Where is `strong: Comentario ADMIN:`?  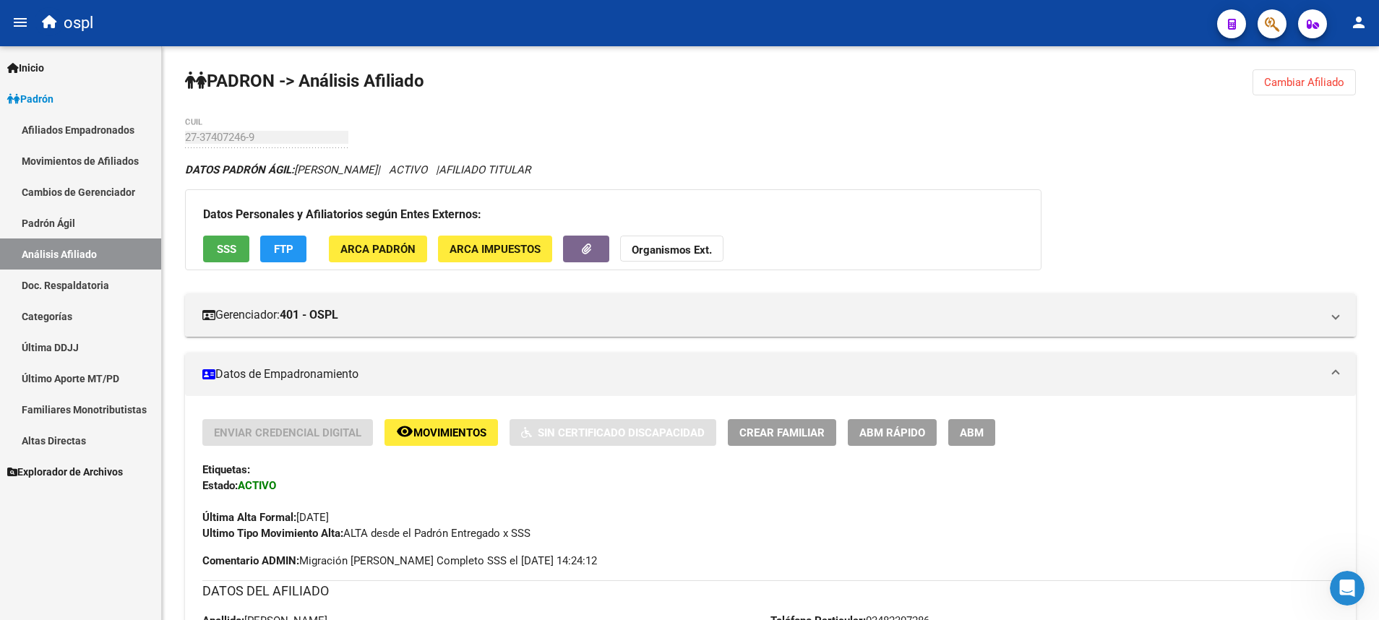 strong: Comentario ADMIN: is located at coordinates (251, 561).